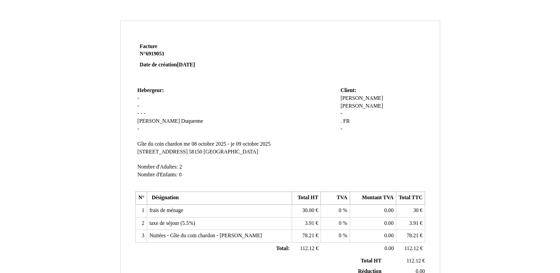  I want to click on span: Nombre d'Enfants:, so click(158, 174).